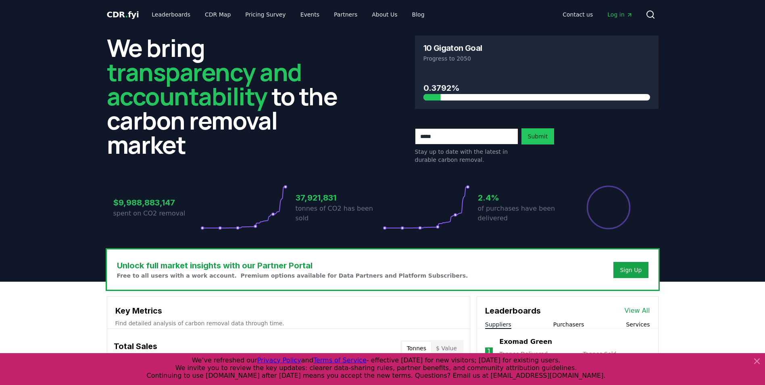  Describe the element at coordinates (157, 202) in the screenshot. I see `h3: $9,988,883,147` at that location.